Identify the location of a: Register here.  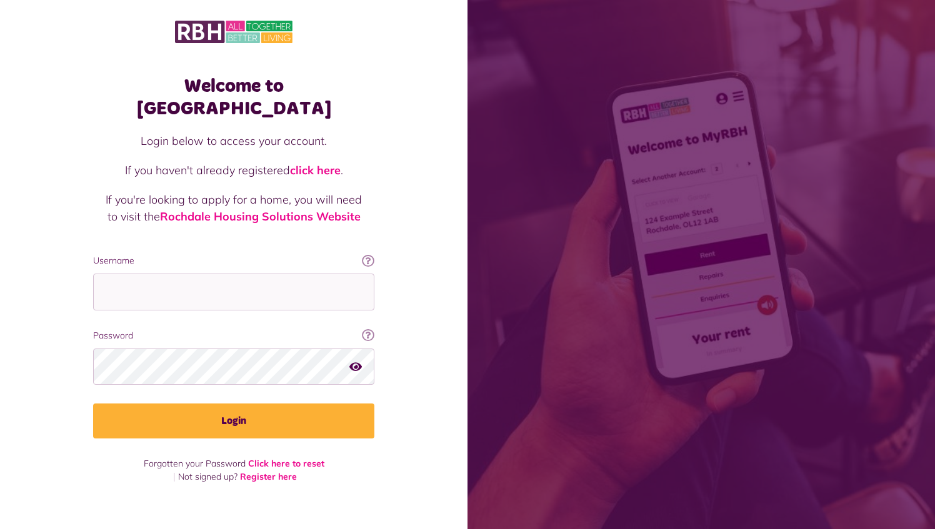
(268, 477).